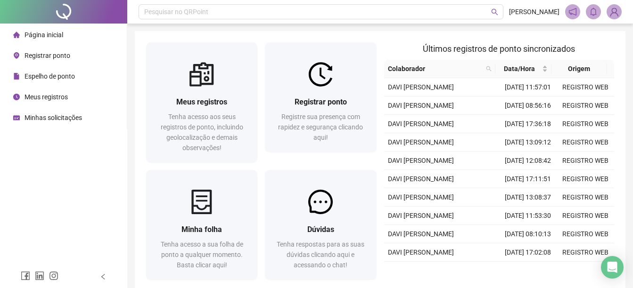 The height and width of the screenshot is (288, 633). Describe the element at coordinates (320, 225) in the screenshot. I see `a: DúvidasTenha respostas para as suas dúvidas clicando aqui e acessando o chat!` at that location.